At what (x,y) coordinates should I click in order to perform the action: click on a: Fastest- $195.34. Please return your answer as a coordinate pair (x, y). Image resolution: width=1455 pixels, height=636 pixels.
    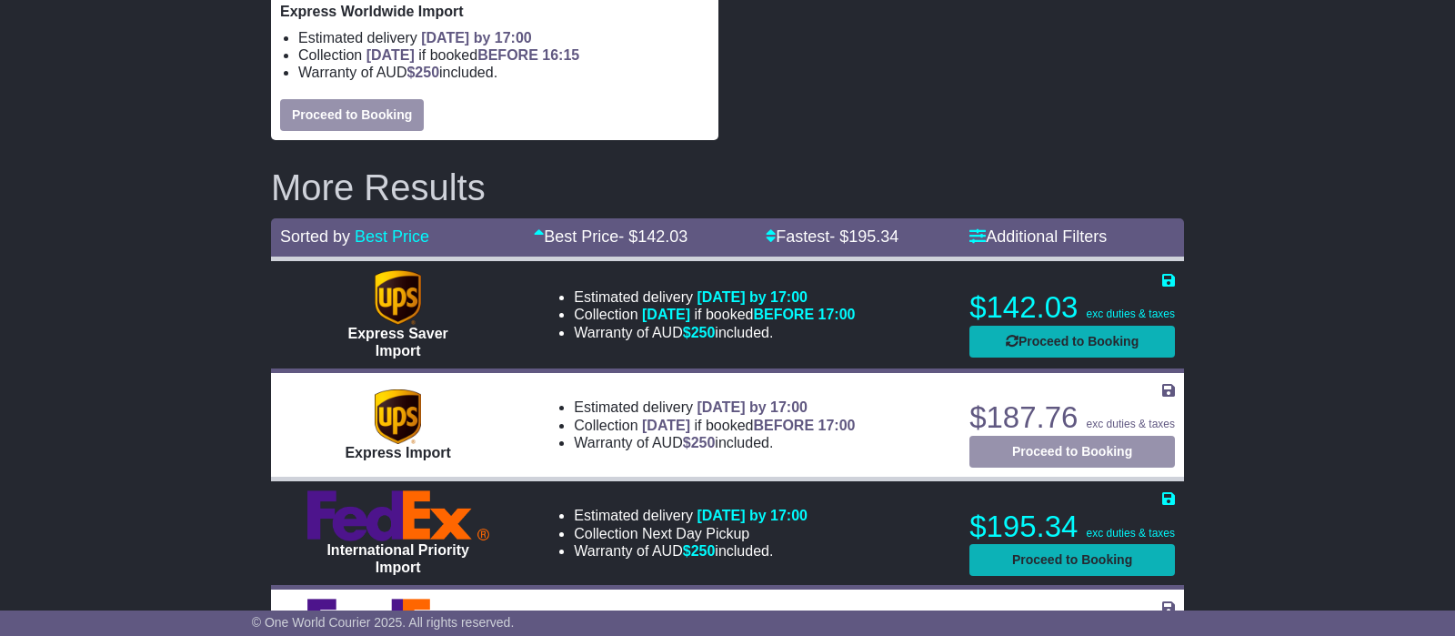
    Looking at the image, I should click on (832, 236).